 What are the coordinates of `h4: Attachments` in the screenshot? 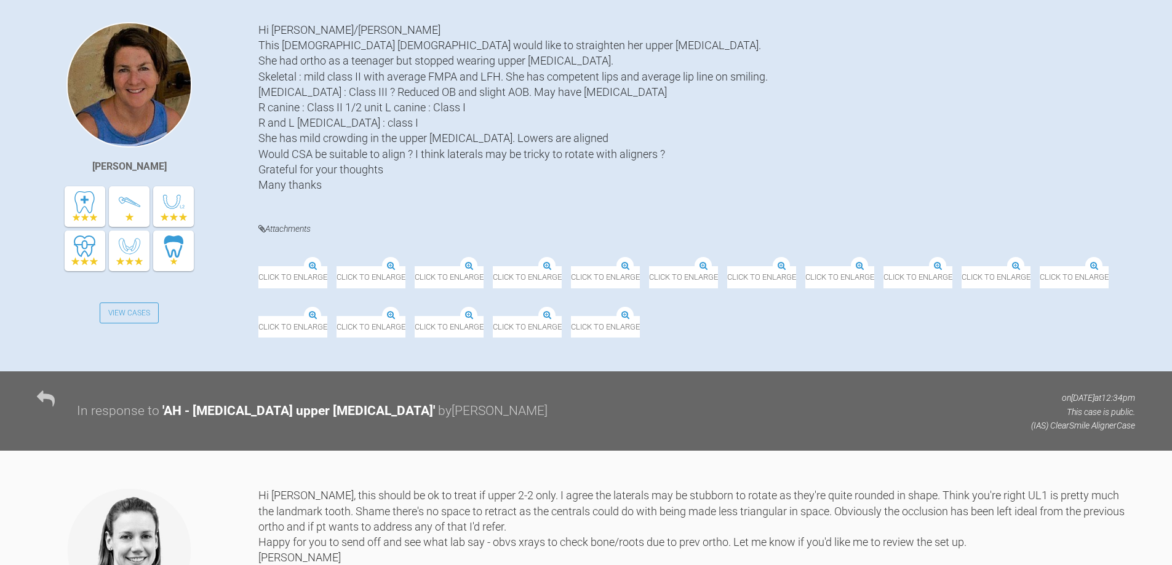 It's located at (696, 229).